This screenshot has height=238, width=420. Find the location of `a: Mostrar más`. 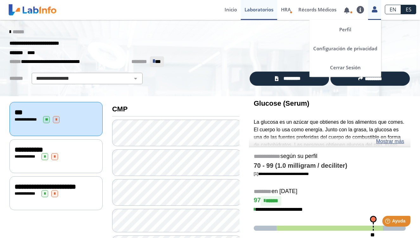

a: Mostrar más is located at coordinates (390, 142).